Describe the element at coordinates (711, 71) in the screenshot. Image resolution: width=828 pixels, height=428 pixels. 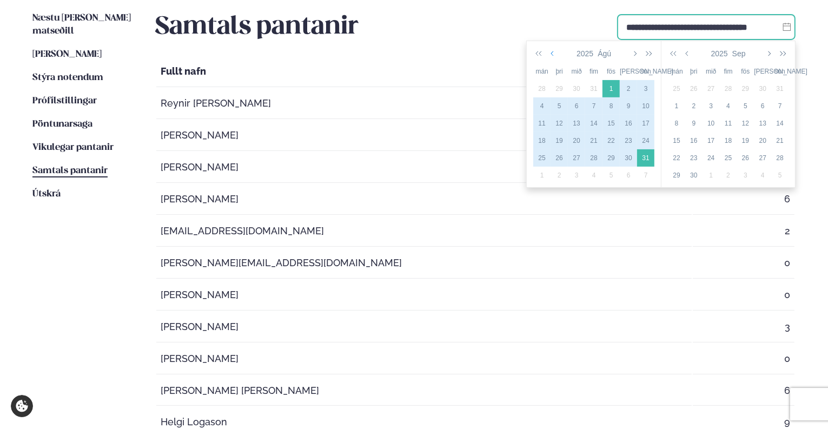
I see `th: mið` at that location.